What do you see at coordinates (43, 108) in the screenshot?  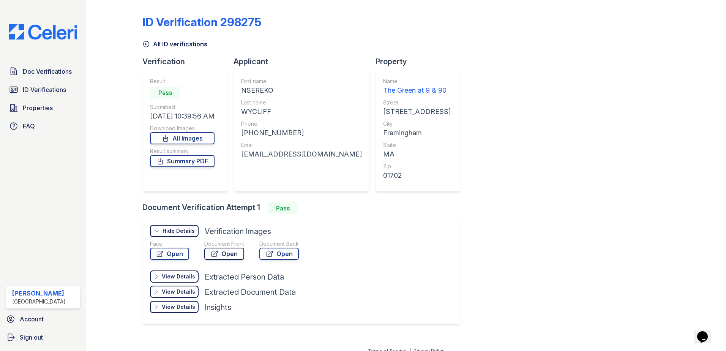 I see `a: Properties` at bounding box center [43, 108].